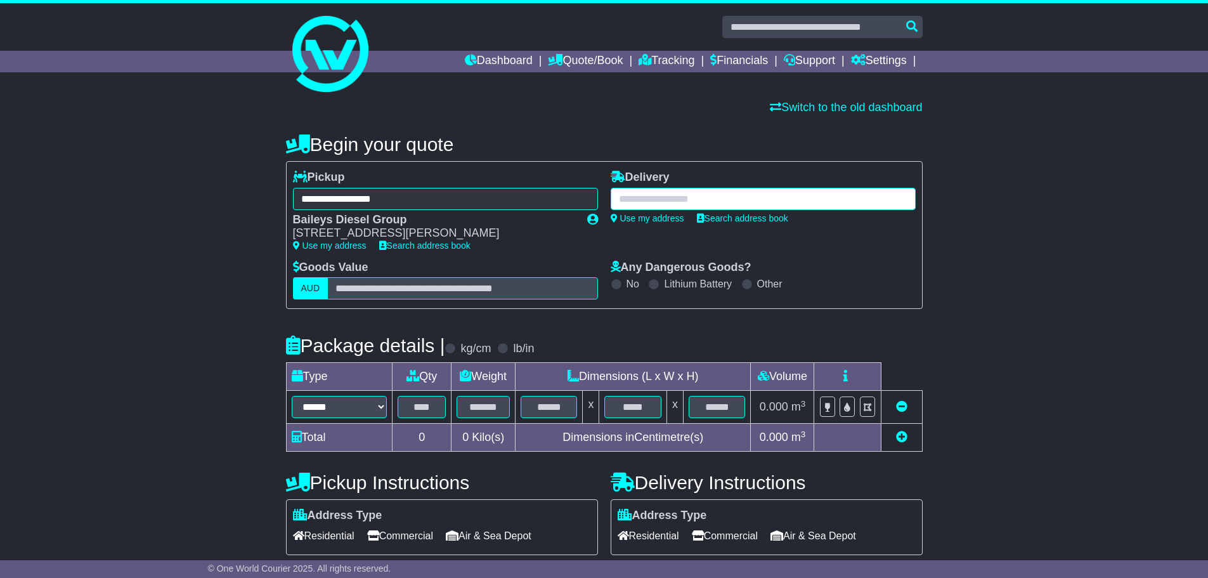 Image resolution: width=1208 pixels, height=578 pixels. I want to click on td: Dimensions (L x W x H), so click(633, 377).